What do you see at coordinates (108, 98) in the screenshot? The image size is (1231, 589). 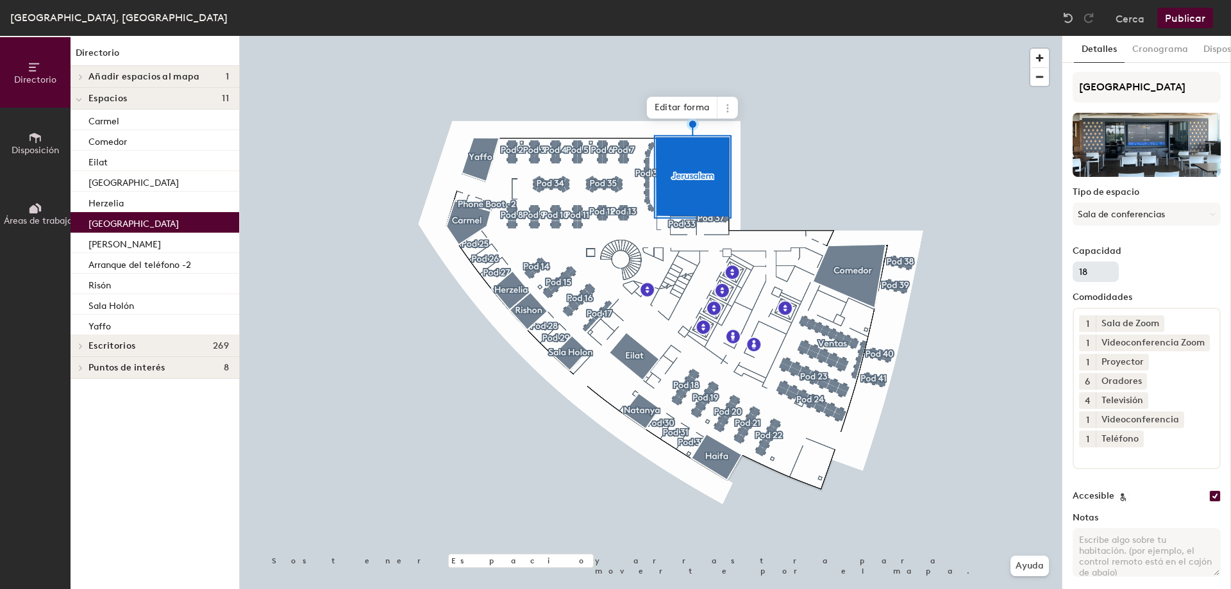 I see `font: Espacios` at bounding box center [108, 98].